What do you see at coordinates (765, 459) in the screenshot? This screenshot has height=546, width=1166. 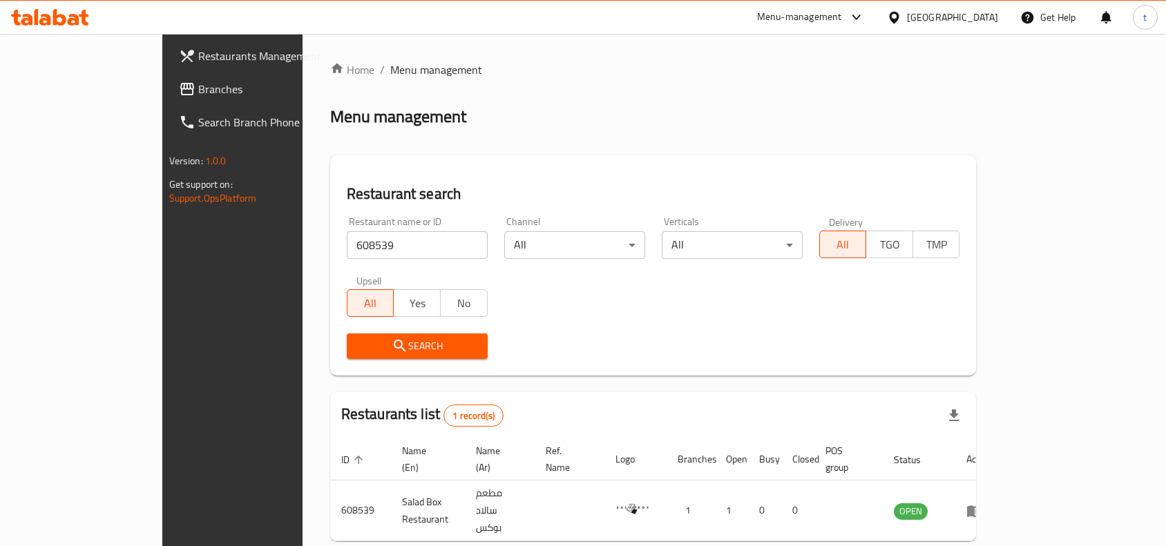 I see `th: Busy` at bounding box center [765, 459].